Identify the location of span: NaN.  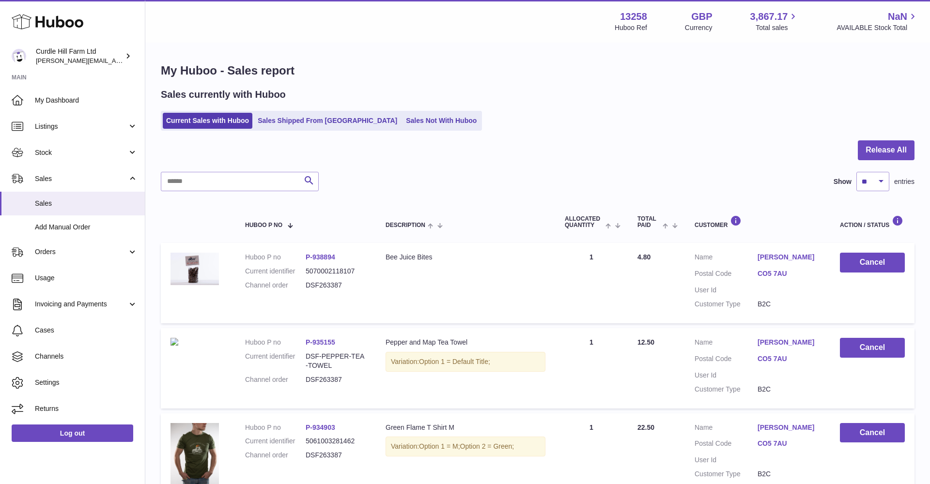
(897, 16).